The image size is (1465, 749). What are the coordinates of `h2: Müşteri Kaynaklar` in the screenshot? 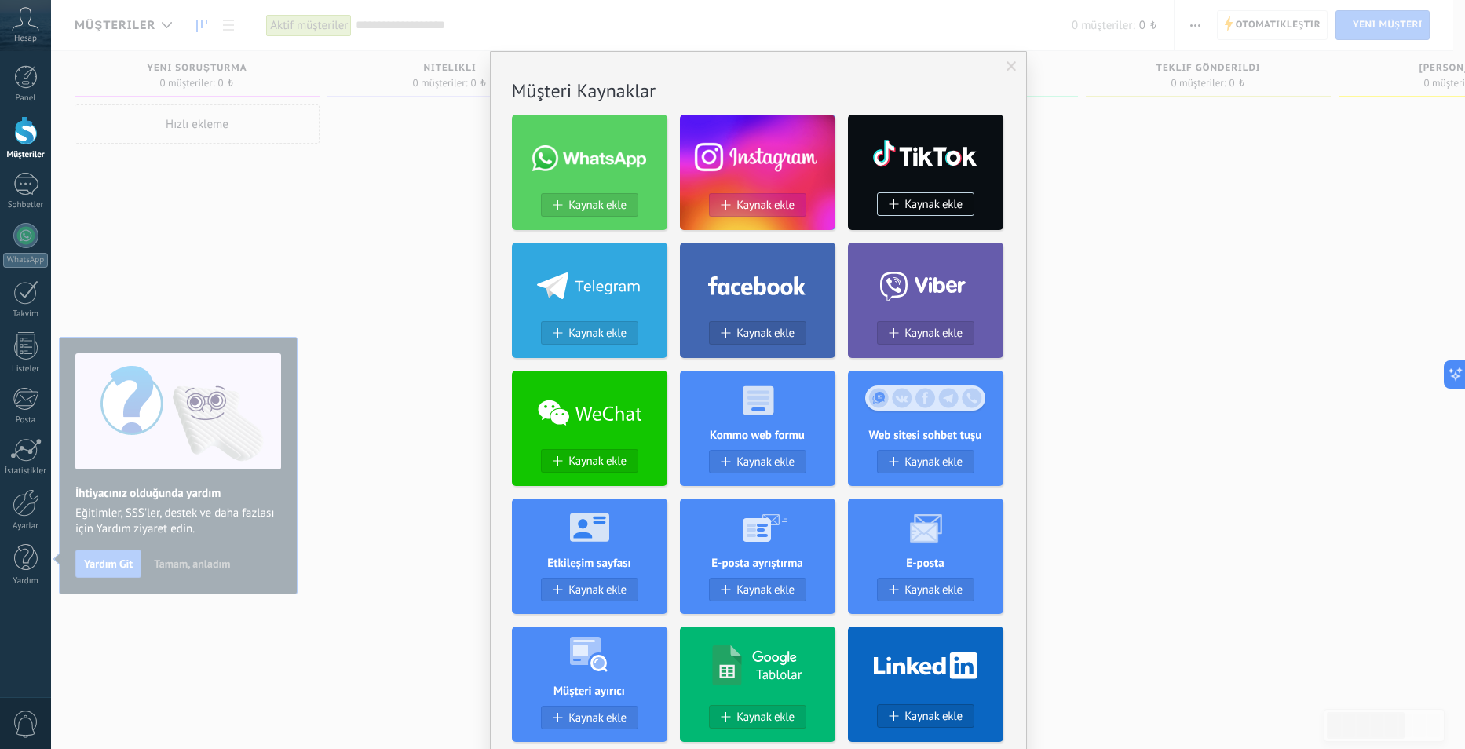 It's located at (758, 90).